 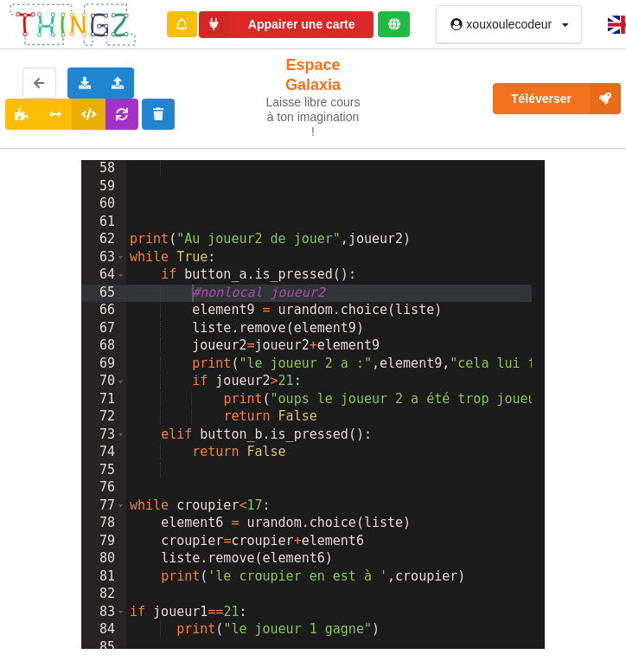 I want to click on div: 61, so click(x=104, y=222).